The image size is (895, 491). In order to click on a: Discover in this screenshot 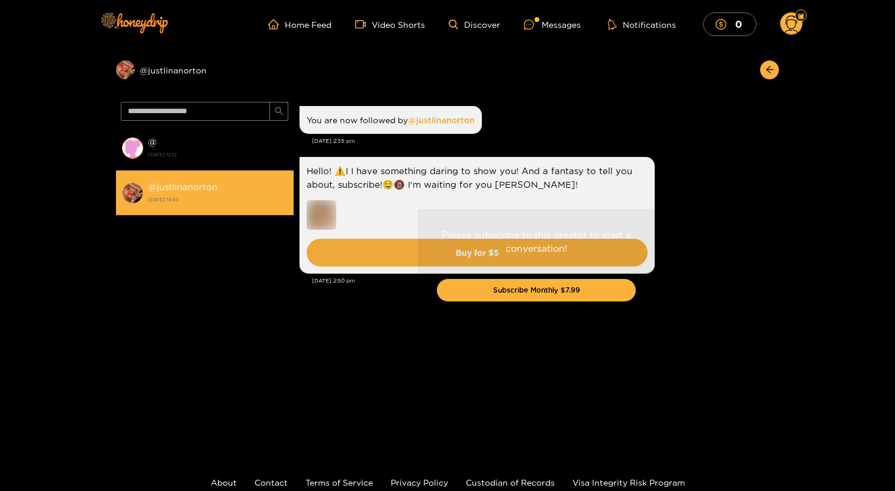, I will do `click(474, 24)`.